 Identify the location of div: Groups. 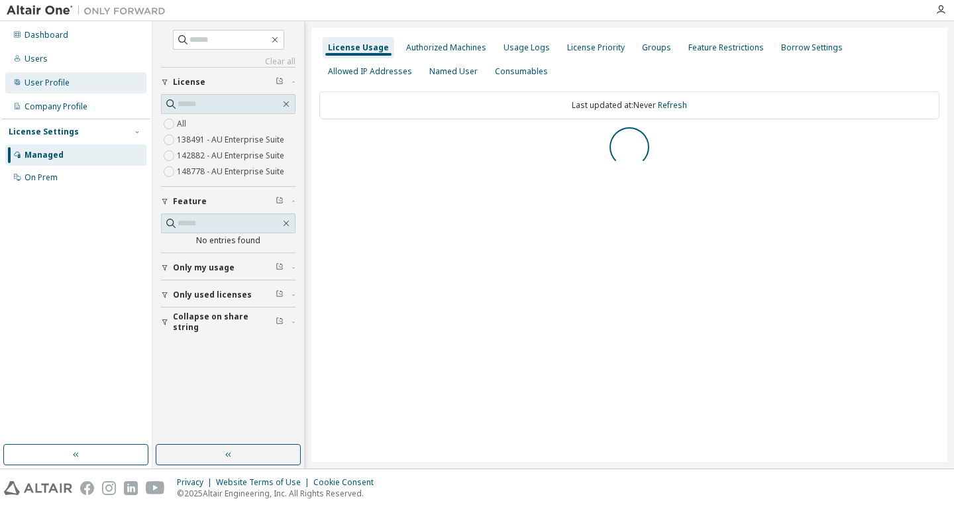
(656, 48).